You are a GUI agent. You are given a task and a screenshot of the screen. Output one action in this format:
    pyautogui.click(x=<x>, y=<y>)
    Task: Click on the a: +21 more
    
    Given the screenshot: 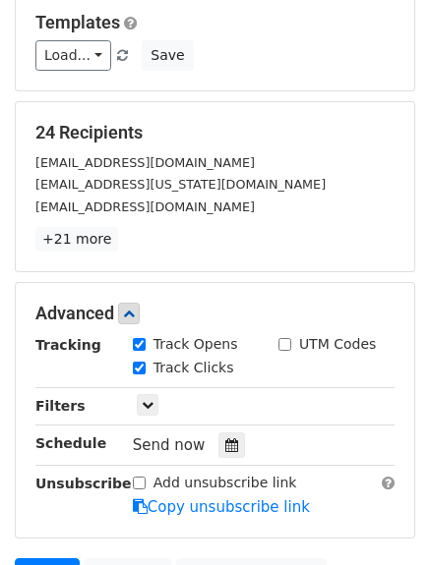 What is the action you would take?
    pyautogui.click(x=77, y=239)
    